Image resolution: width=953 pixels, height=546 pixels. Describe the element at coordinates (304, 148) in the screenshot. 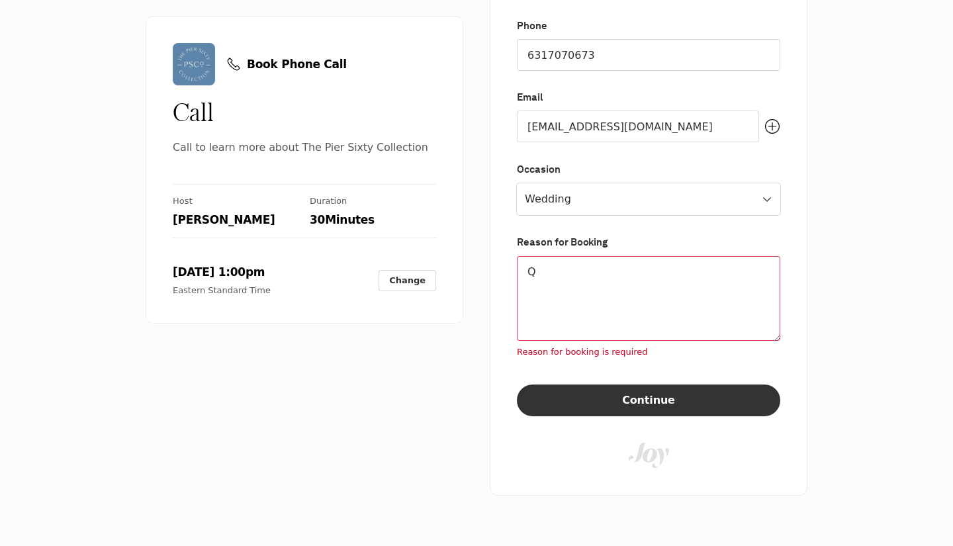

I see `span: Call to learn more about The Pier Sixty Collection` at that location.